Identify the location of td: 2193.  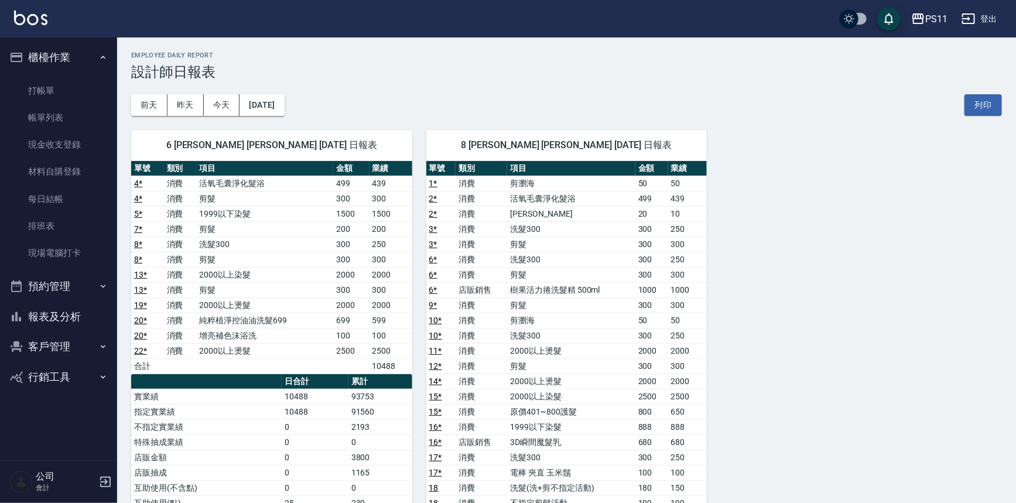
(380, 427).